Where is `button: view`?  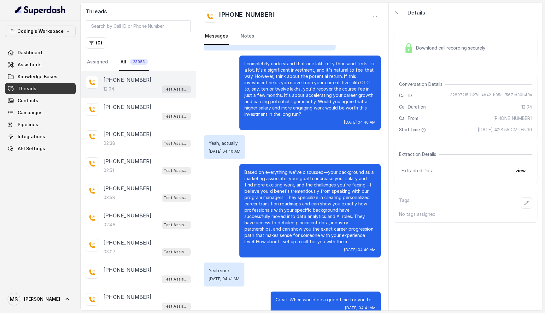
button: view is located at coordinates (520, 171).